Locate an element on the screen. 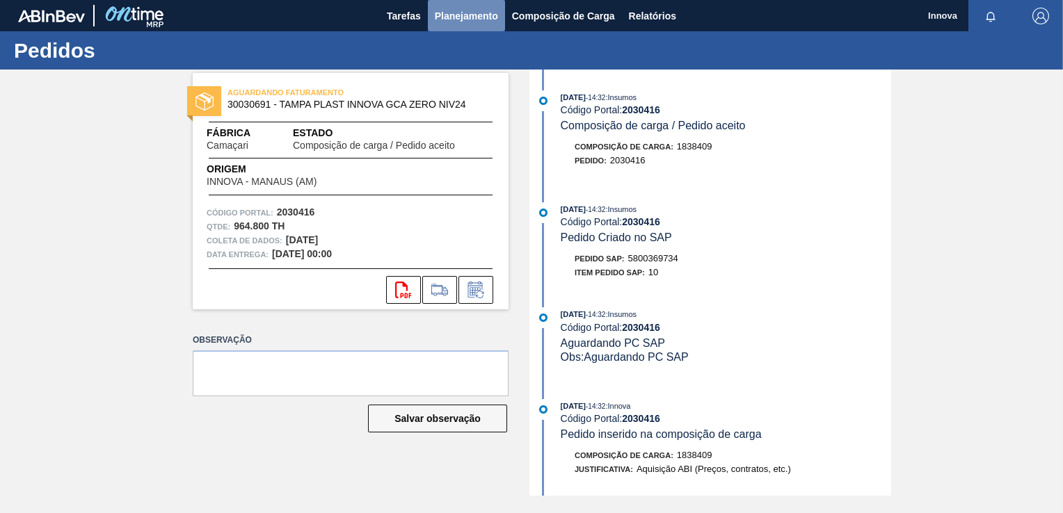  span: INNOVA - MANAUS (AM) is located at coordinates (262, 182).